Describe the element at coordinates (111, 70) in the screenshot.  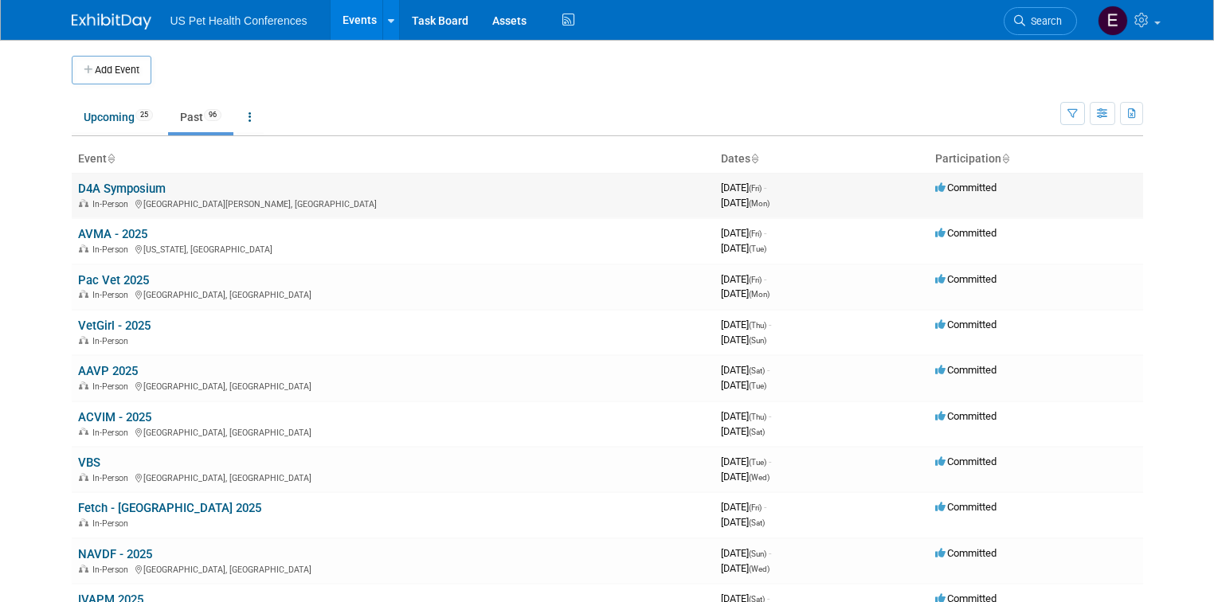
I see `button: Add Event` at that location.